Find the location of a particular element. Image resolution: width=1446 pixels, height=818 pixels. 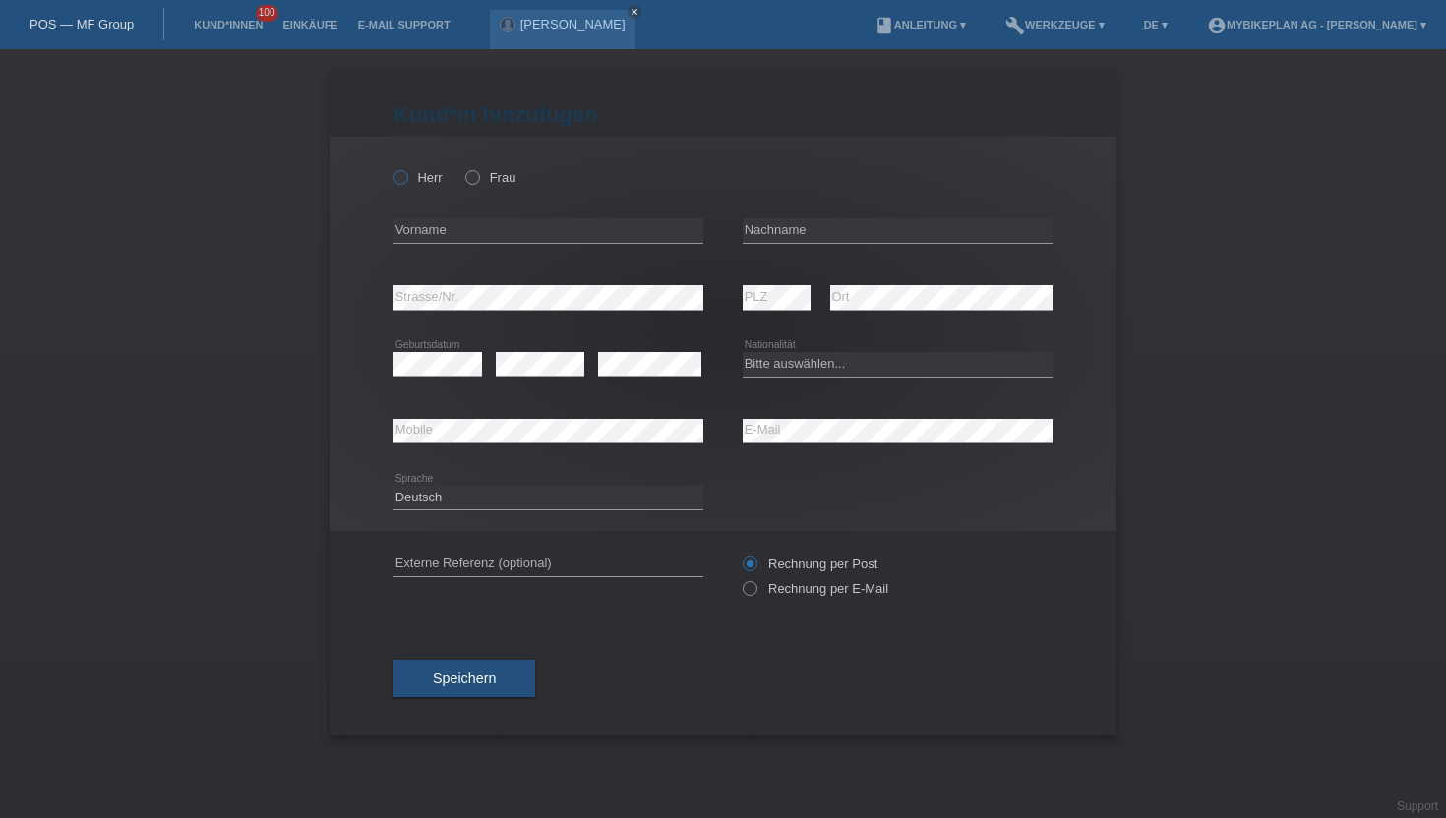

label: Rechnung per Post is located at coordinates (809, 564).